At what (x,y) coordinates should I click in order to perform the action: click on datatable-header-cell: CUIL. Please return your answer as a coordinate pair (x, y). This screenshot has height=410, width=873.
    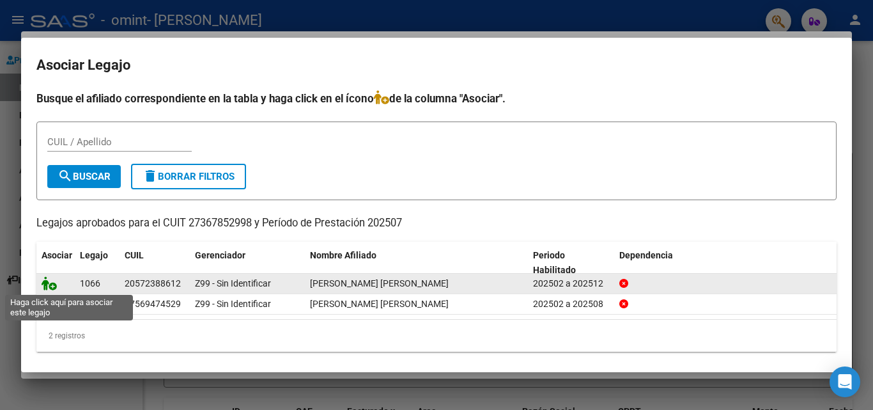
    Looking at the image, I should click on (155, 263).